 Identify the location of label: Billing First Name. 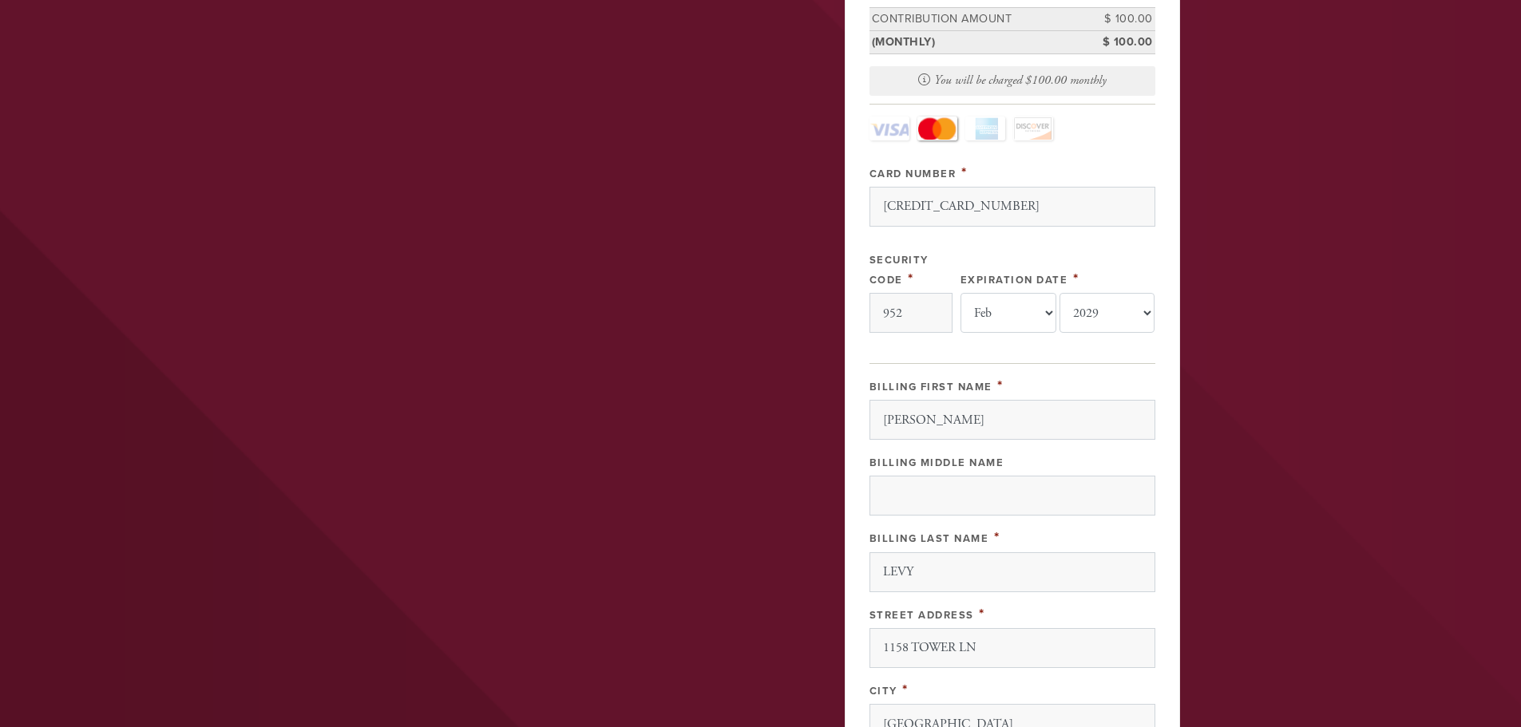
(931, 387).